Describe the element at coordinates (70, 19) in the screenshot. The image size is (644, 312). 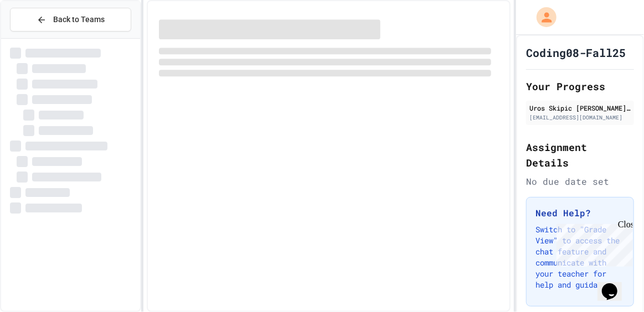
I see `button: Back to Teams` at that location.